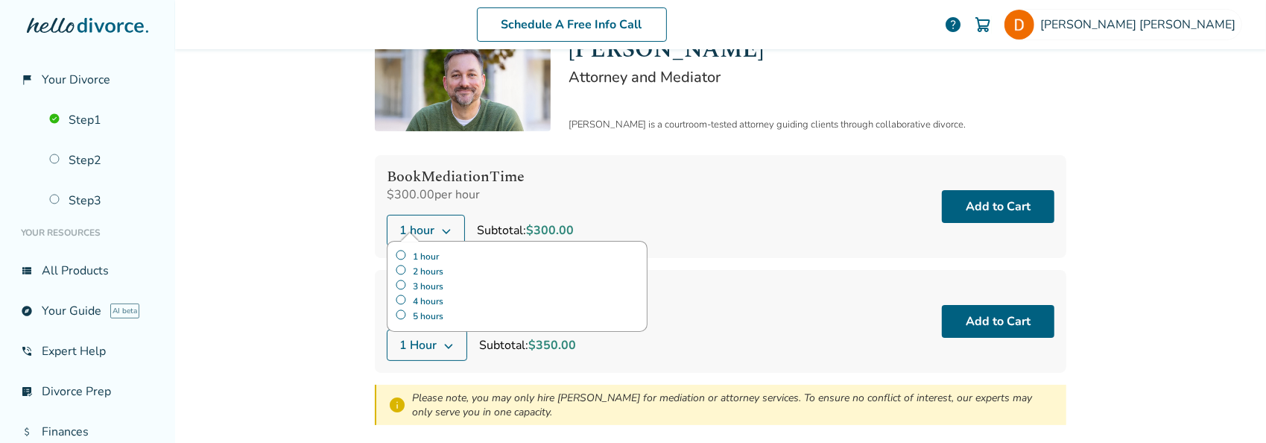  What do you see at coordinates (1228, 407) in the screenshot?
I see `div: Chat Widget` at bounding box center [1228, 407].